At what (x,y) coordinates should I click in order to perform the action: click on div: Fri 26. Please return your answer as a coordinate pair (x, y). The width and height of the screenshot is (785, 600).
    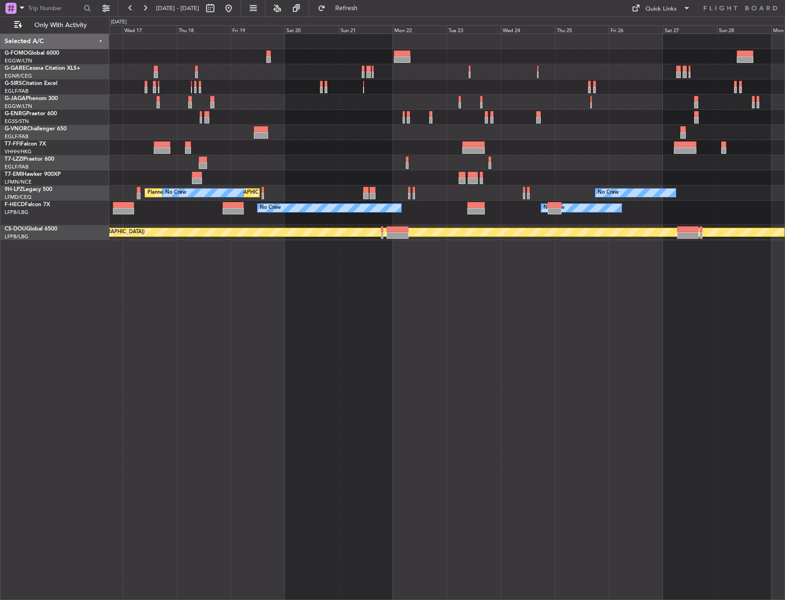
    Looking at the image, I should click on (635, 29).